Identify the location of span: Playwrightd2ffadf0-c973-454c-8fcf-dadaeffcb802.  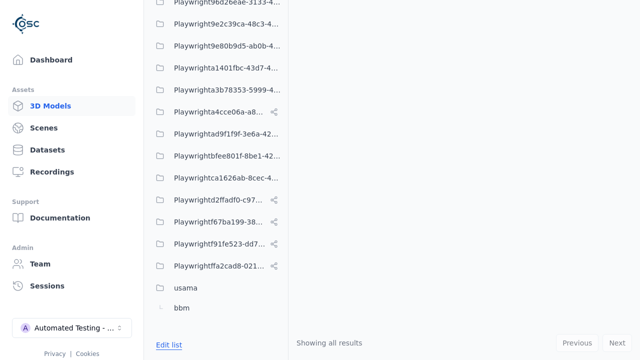
(220, 200).